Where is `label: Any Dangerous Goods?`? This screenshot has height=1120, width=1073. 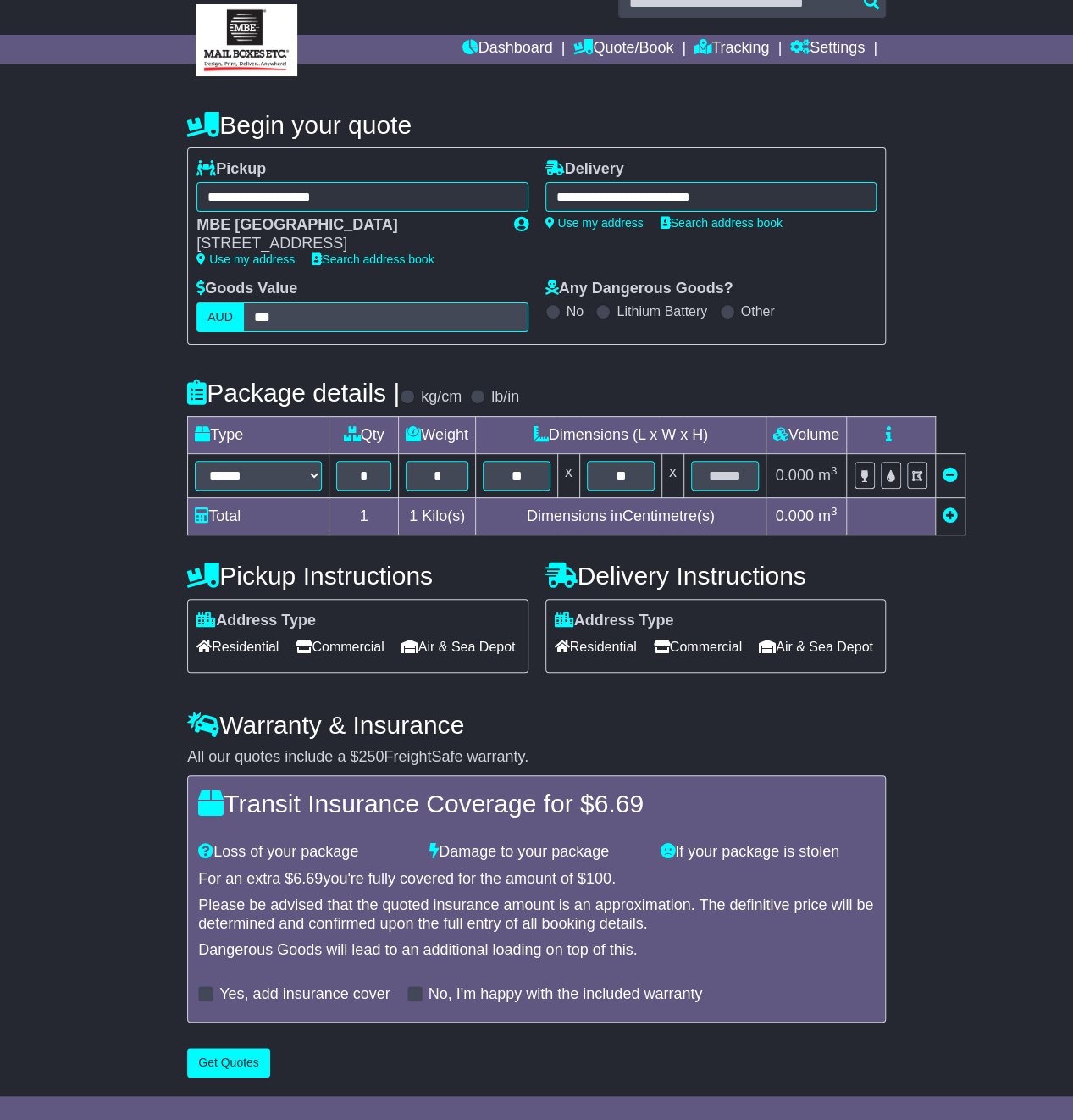
label: Any Dangerous Goods? is located at coordinates (640, 289).